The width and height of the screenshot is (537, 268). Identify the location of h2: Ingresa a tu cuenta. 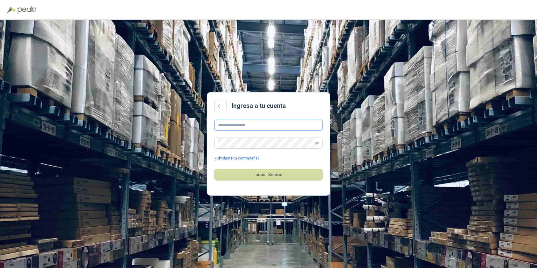
(259, 106).